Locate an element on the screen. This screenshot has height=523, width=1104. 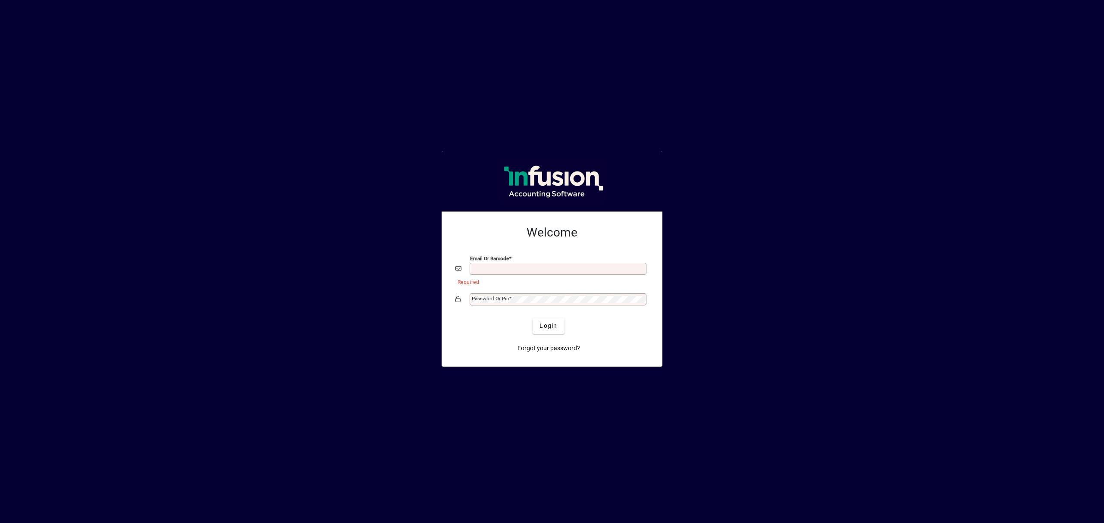
a: Forgot your password? is located at coordinates (548, 349).